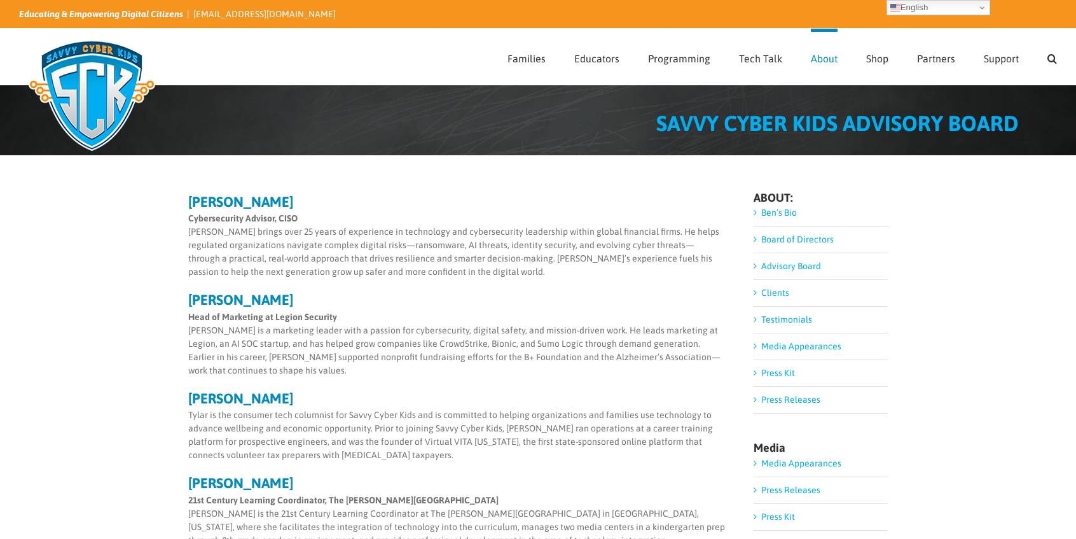 The image size is (1076, 539). Describe the element at coordinates (1001, 57) in the screenshot. I see `a: Support` at that location.